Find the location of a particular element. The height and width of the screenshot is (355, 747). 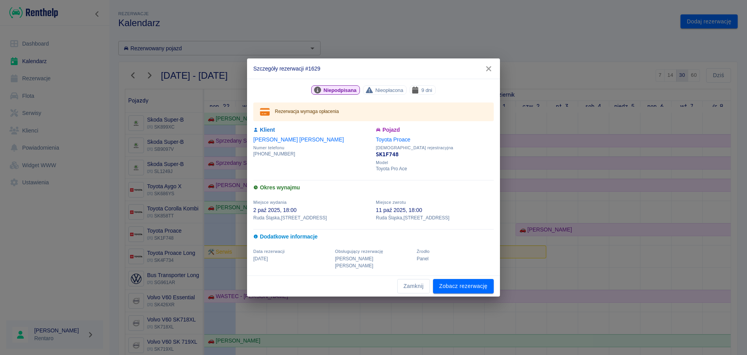

h2: Szczegóły rezerwacji #1629 is located at coordinates (374, 68).